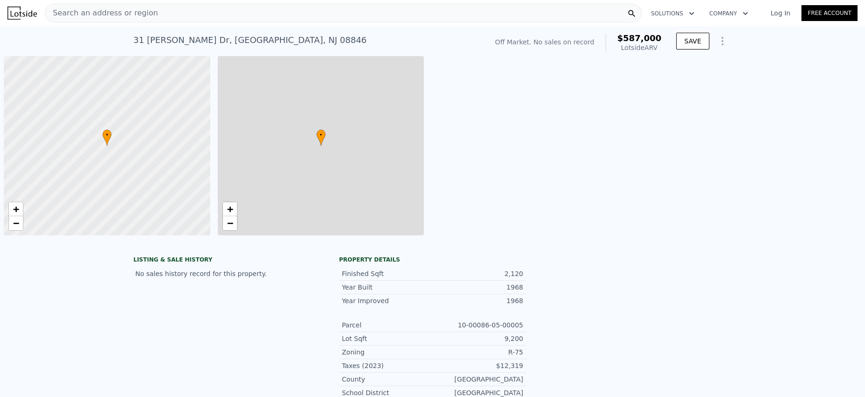 The image size is (865, 397). I want to click on div: Finished Sqft, so click(387, 274).